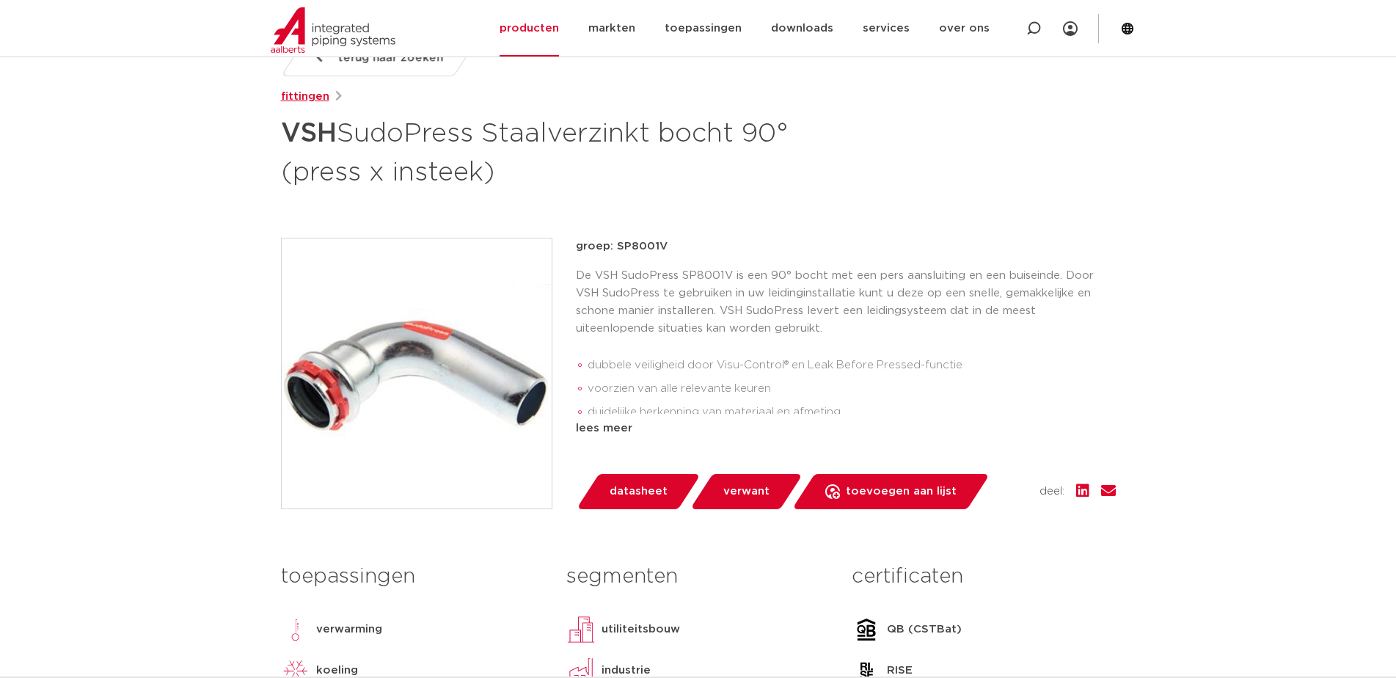  Describe the element at coordinates (924, 629) in the screenshot. I see `p: QB (CSTBat)` at that location.